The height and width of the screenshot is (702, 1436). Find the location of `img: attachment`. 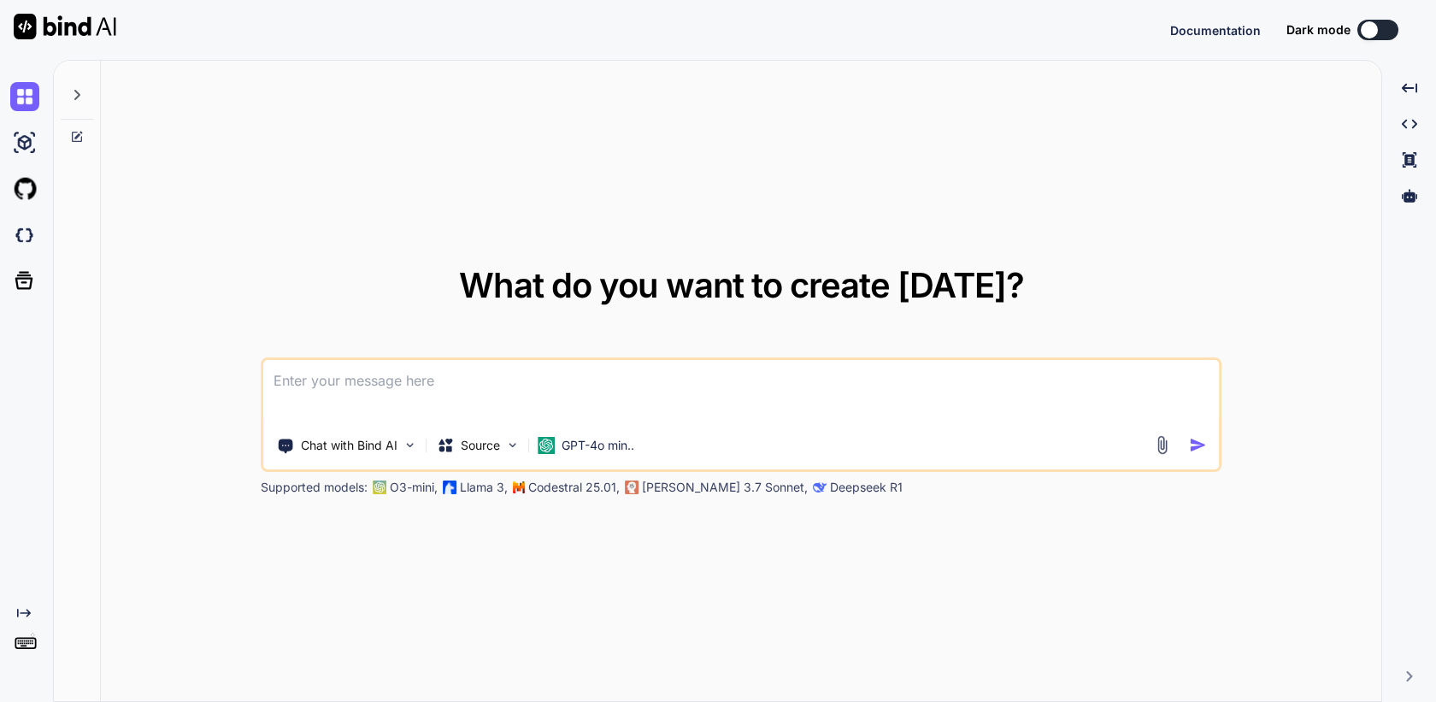

img: attachment is located at coordinates (1161, 444).